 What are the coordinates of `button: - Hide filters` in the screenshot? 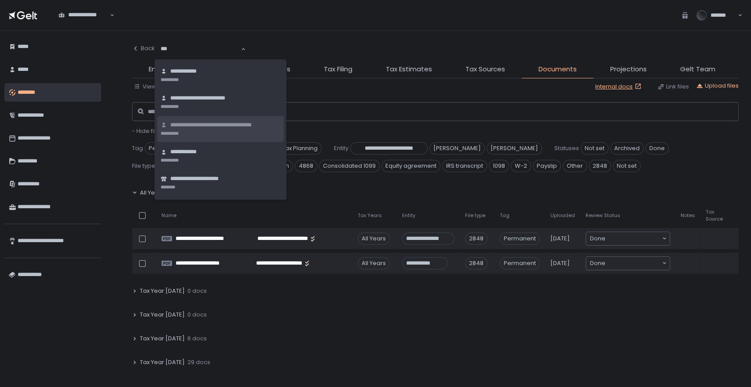 It's located at (149, 131).